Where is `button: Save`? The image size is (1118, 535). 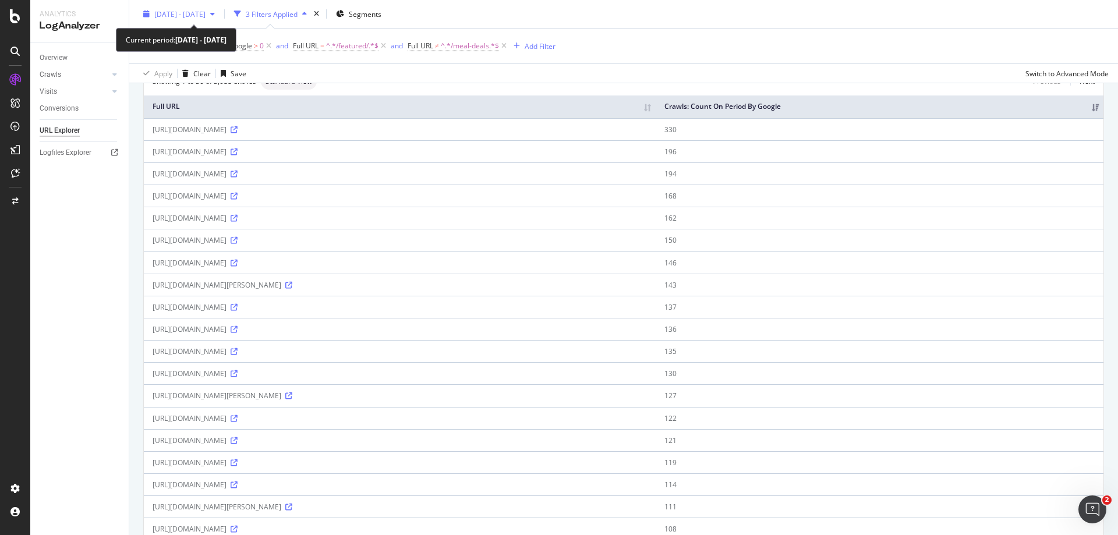 button: Save is located at coordinates (231, 73).